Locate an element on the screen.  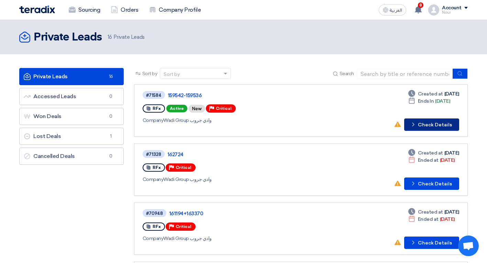
div: Nour is located at coordinates (455, 12).